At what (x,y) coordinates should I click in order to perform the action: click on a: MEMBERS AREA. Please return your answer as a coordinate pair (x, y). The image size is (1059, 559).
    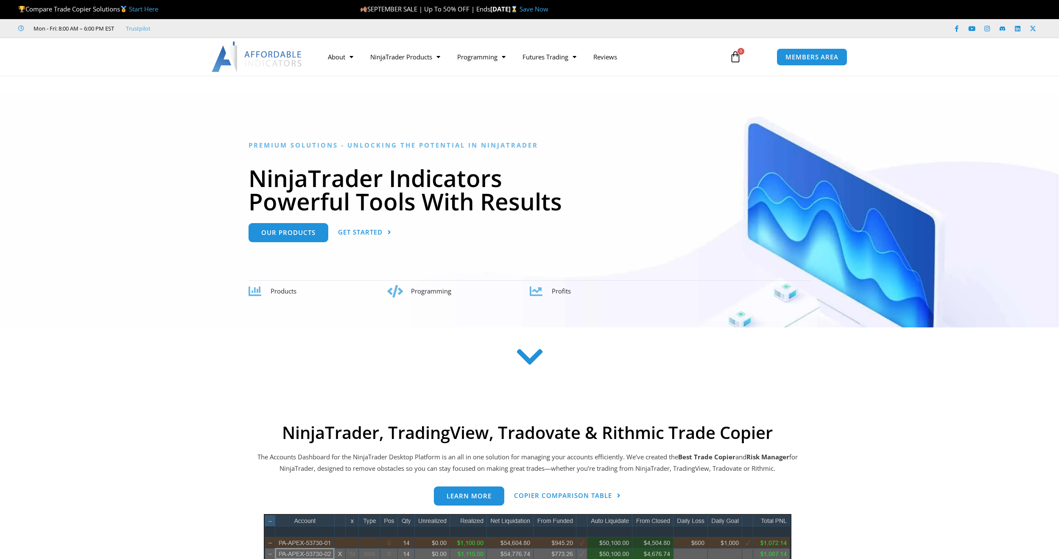
    Looking at the image, I should click on (812, 57).